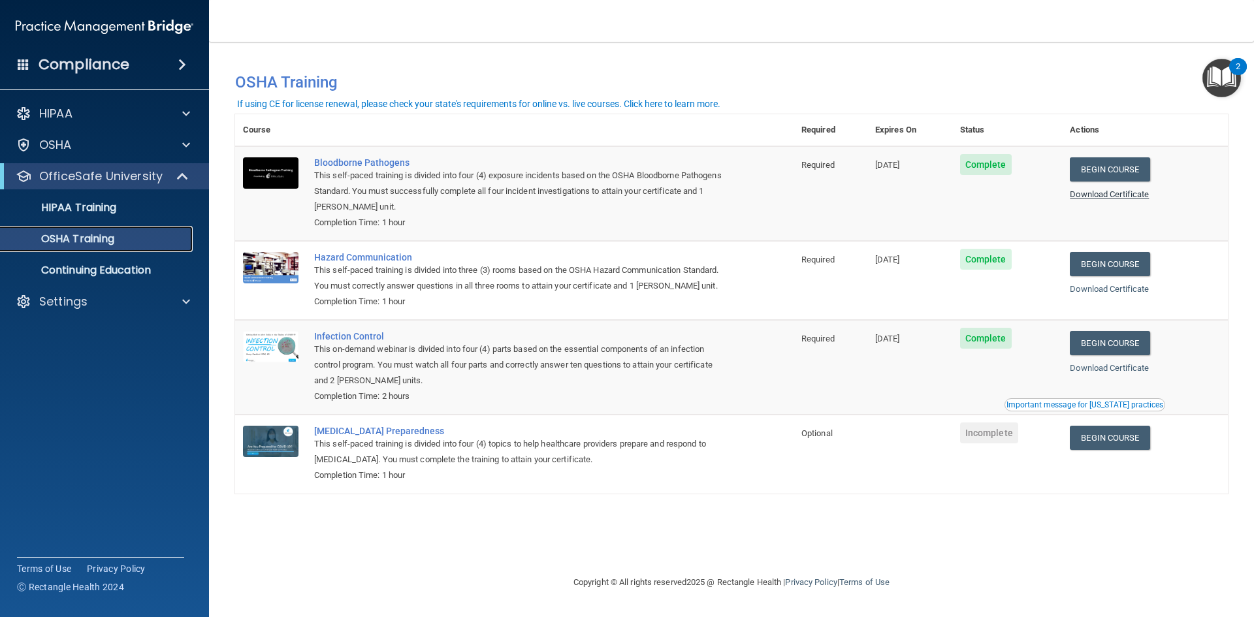  Describe the element at coordinates (731, 583) in the screenshot. I see `div: Copyright © All rights reserved 2025 @ Rectangle Health | |` at that location.